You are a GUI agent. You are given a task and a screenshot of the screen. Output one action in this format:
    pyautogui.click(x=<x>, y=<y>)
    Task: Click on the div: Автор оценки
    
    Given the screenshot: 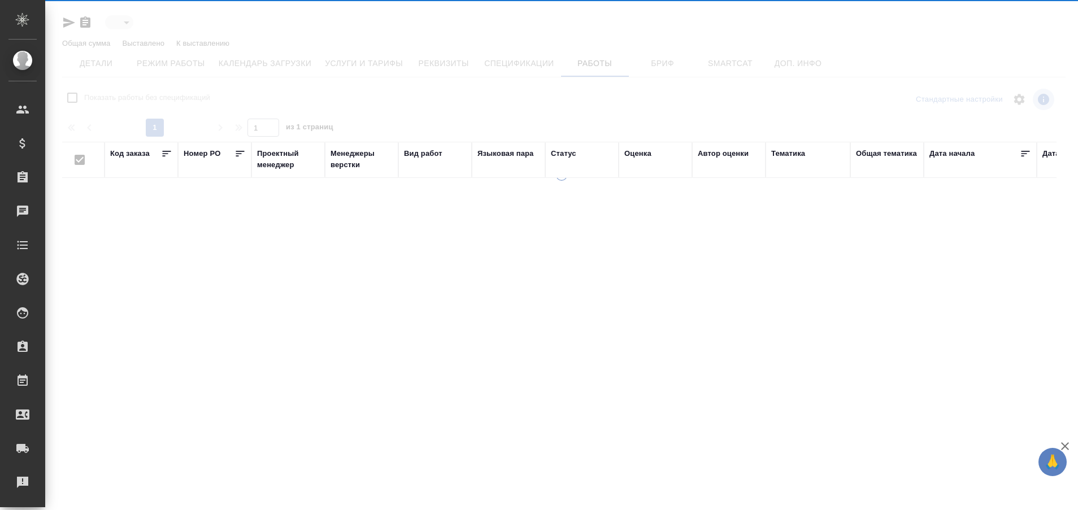 What is the action you would take?
    pyautogui.click(x=723, y=154)
    